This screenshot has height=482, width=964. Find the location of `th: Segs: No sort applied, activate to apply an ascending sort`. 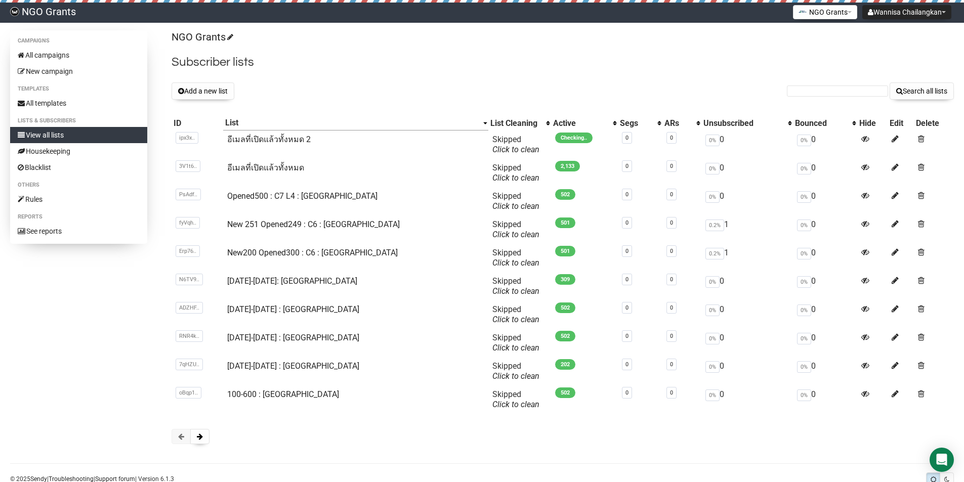

th: Segs: No sort applied, activate to apply an ascending sort is located at coordinates (640, 123).